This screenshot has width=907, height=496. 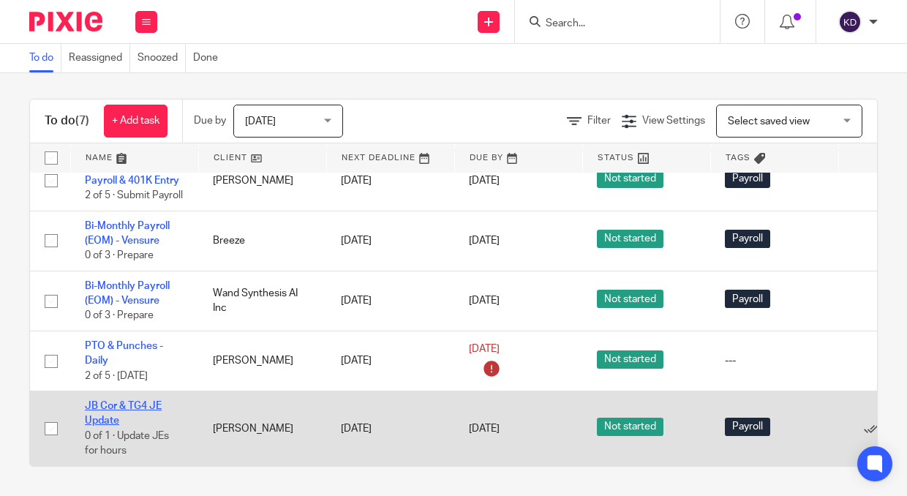 What do you see at coordinates (99, 58) in the screenshot?
I see `a: Reassigned` at bounding box center [99, 58].